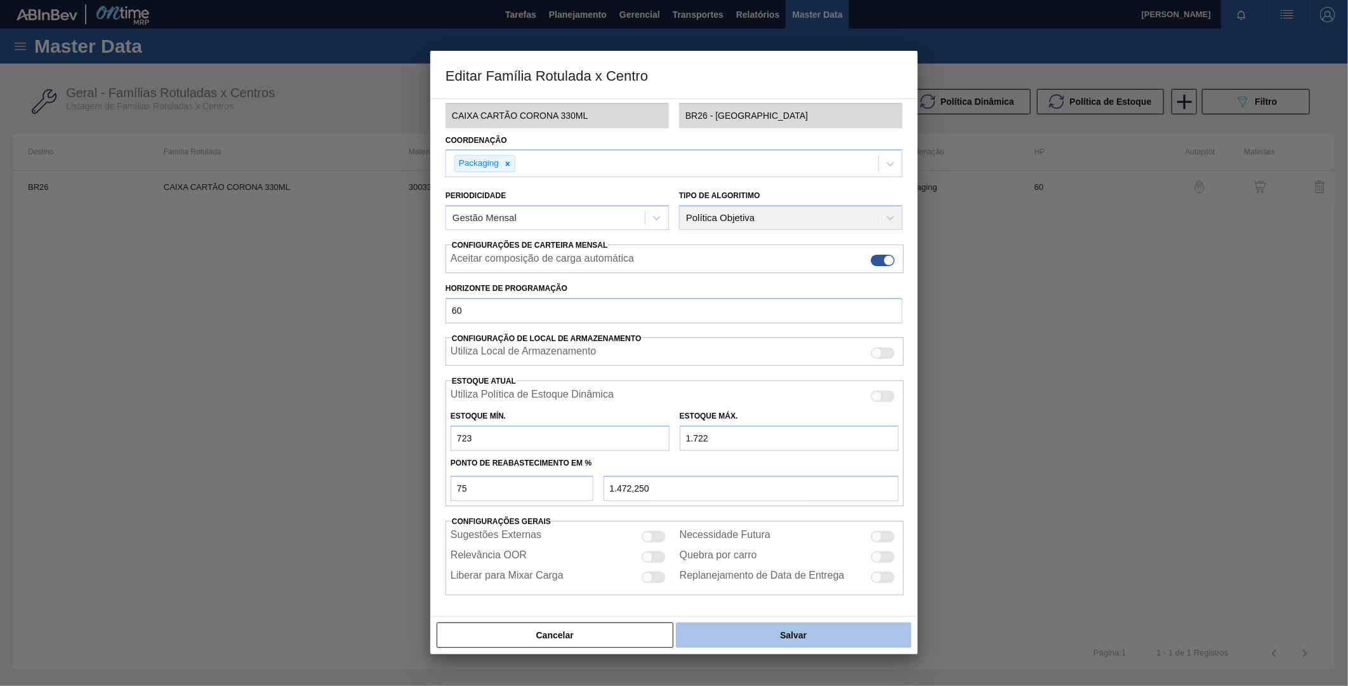  I want to click on span: Configurações de Carteira Mensal, so click(530, 245).